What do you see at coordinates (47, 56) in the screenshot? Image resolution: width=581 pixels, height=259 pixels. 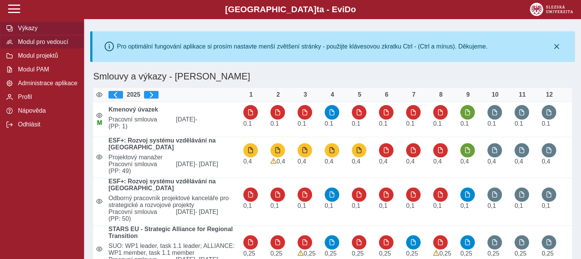 I see `span: Modul projektů` at bounding box center [47, 56].